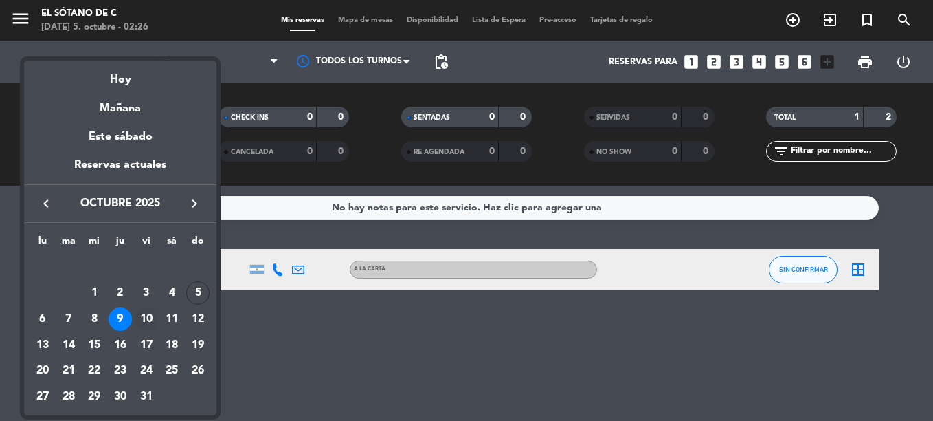 This screenshot has height=421, width=933. Describe the element at coordinates (43, 319) in the screenshot. I see `div: 6` at that location.